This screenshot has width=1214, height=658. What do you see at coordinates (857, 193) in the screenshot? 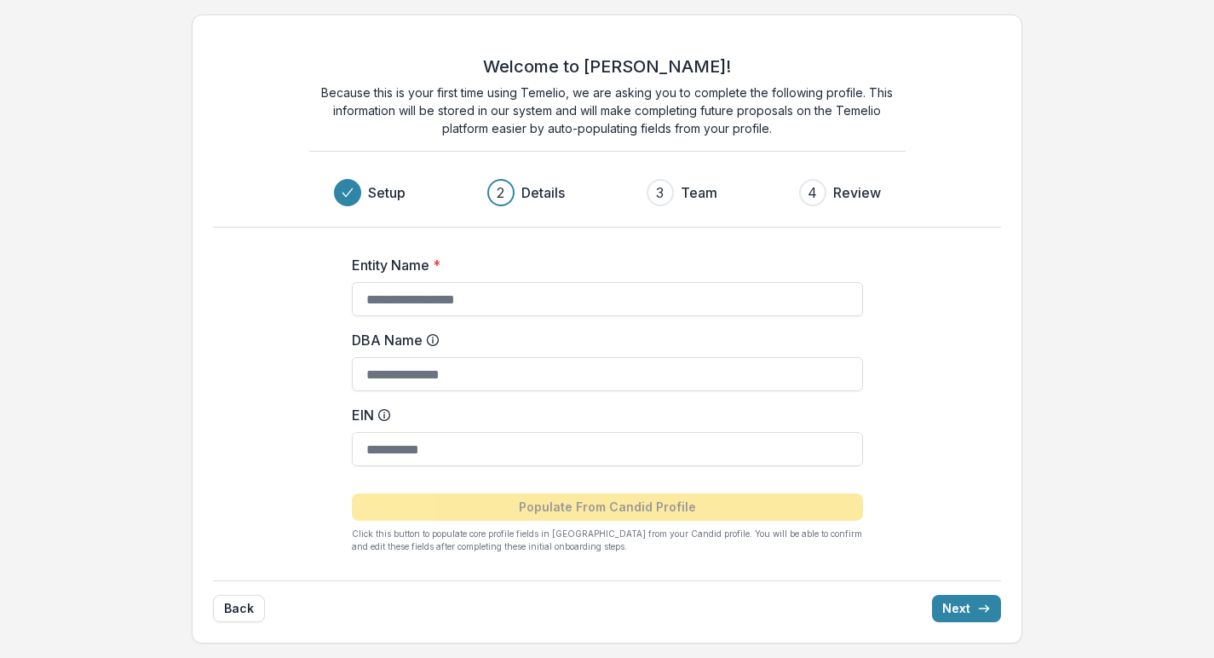
I see `h3: Review` at bounding box center [857, 193].